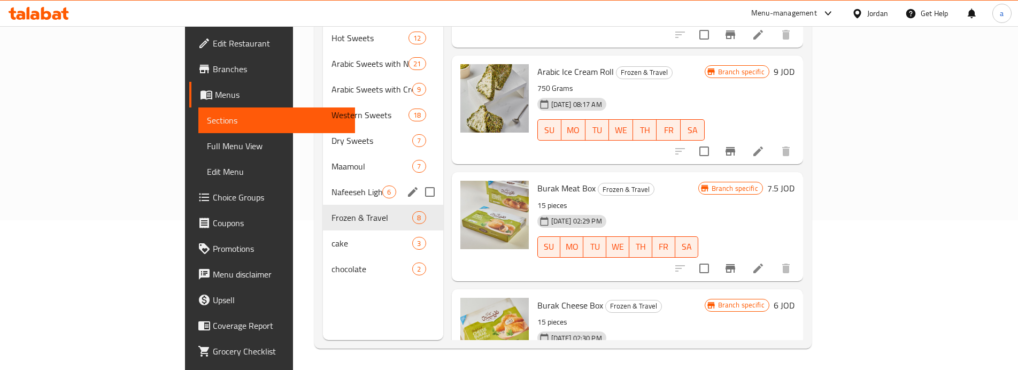 The height and width of the screenshot is (370, 1018). What do you see at coordinates (383, 141) in the screenshot?
I see `div: Dry Sweets7` at bounding box center [383, 141].